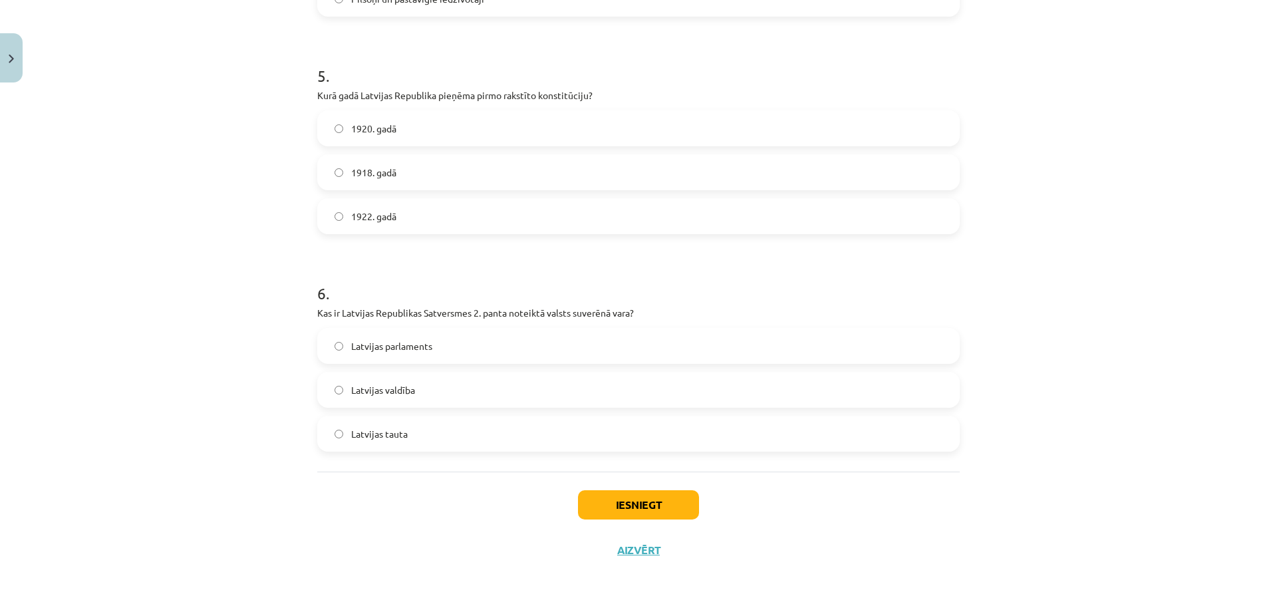 This screenshot has height=606, width=1277. Describe the element at coordinates (339, 390) in the screenshot. I see `input: Latvijas valdība` at that location.